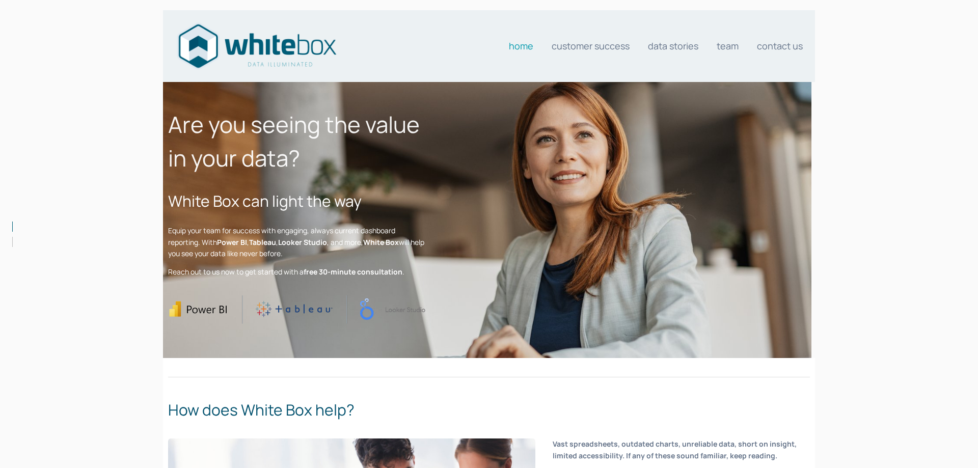 Image resolution: width=978 pixels, height=468 pixels. Describe the element at coordinates (303, 242) in the screenshot. I see `strong: Looker Studio` at that location.